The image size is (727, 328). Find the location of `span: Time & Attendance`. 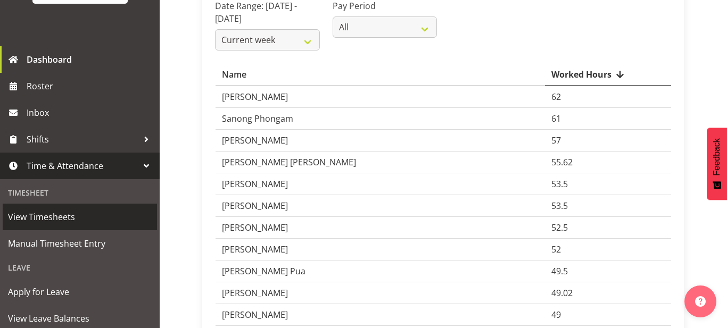

span: Time & Attendance is located at coordinates (83, 166).